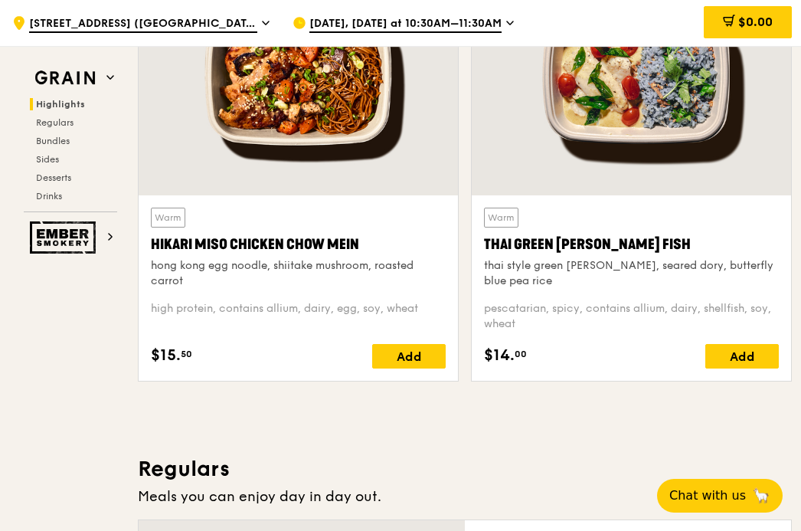  What do you see at coordinates (54, 178) in the screenshot?
I see `span: Desserts` at bounding box center [54, 178].